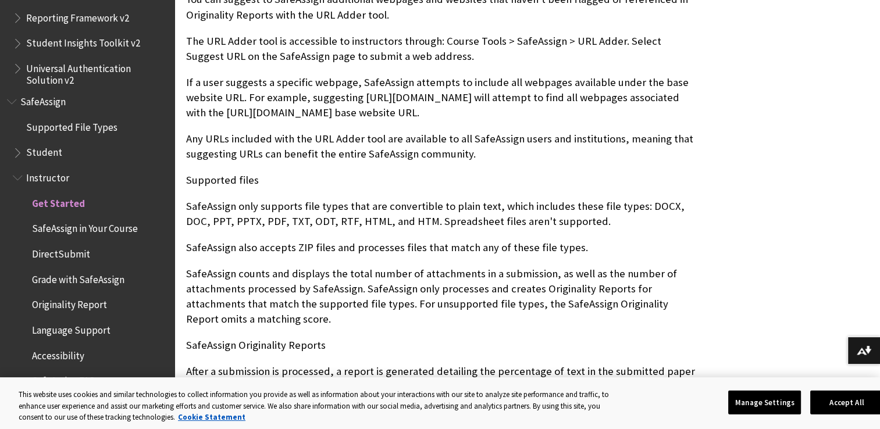  Describe the element at coordinates (78, 277) in the screenshot. I see `span: Grade with SafeAssign` at that location.